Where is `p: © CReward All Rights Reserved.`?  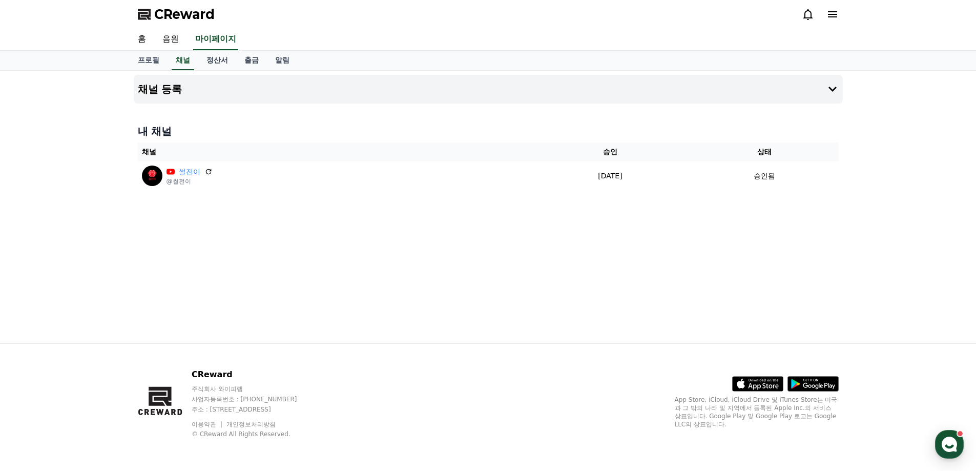 p: © CReward All Rights Reserved. is located at coordinates (254, 434).